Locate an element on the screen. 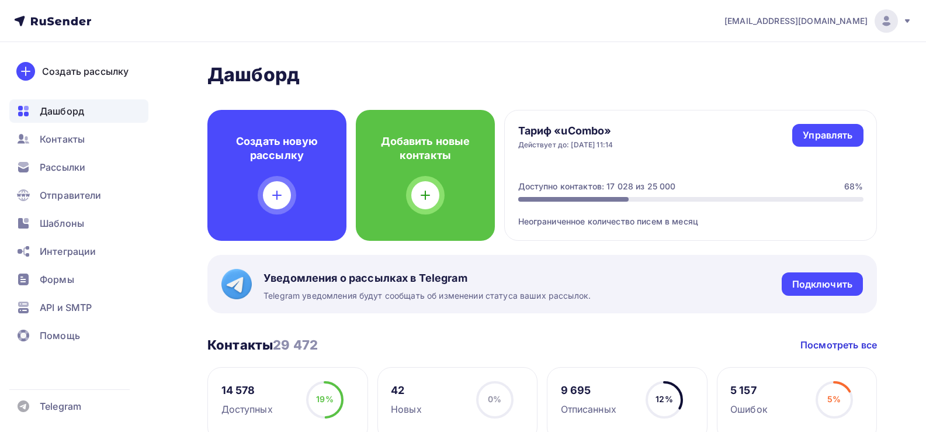 This screenshot has width=926, height=432. div: 9 695 is located at coordinates (588, 390).